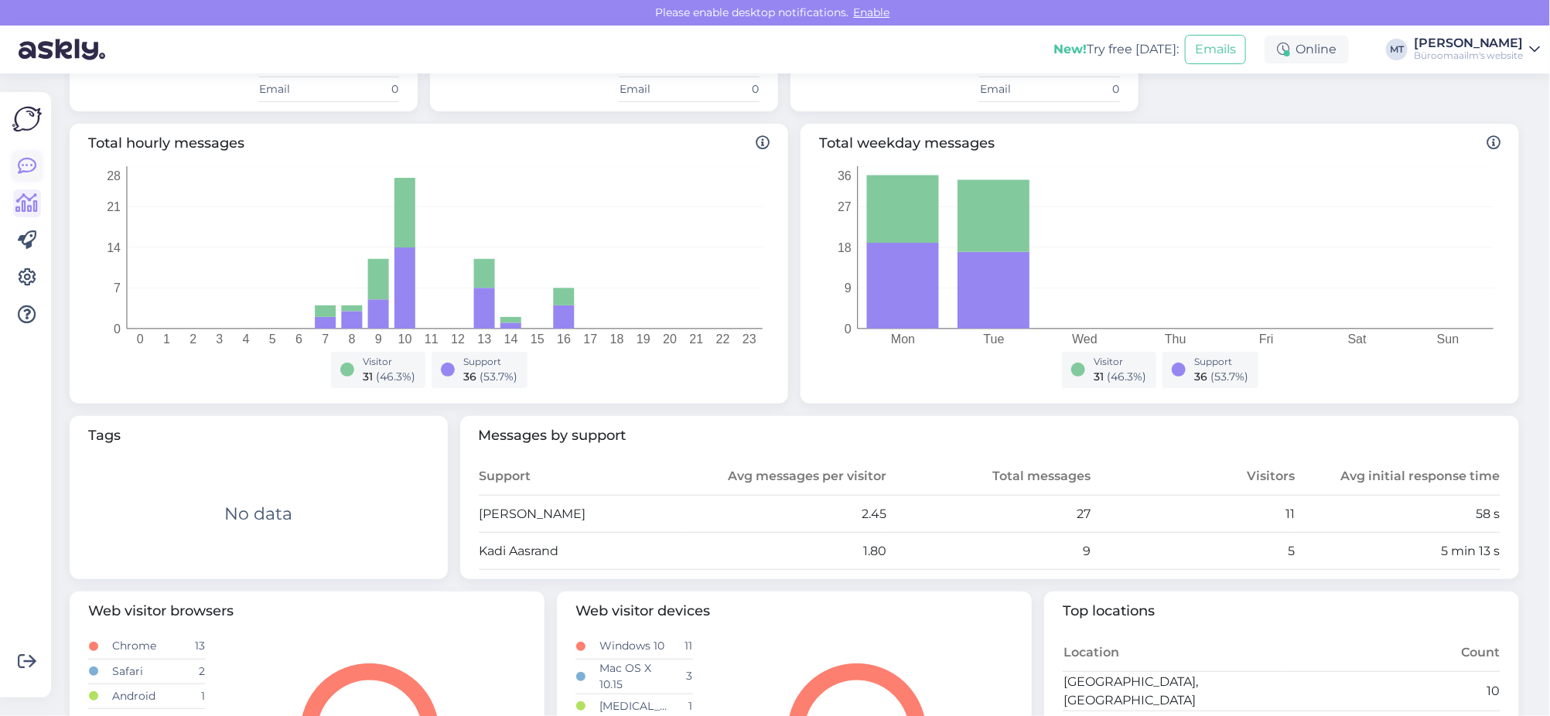 This screenshot has height=716, width=1550. I want to click on tspan: 5, so click(272, 339).